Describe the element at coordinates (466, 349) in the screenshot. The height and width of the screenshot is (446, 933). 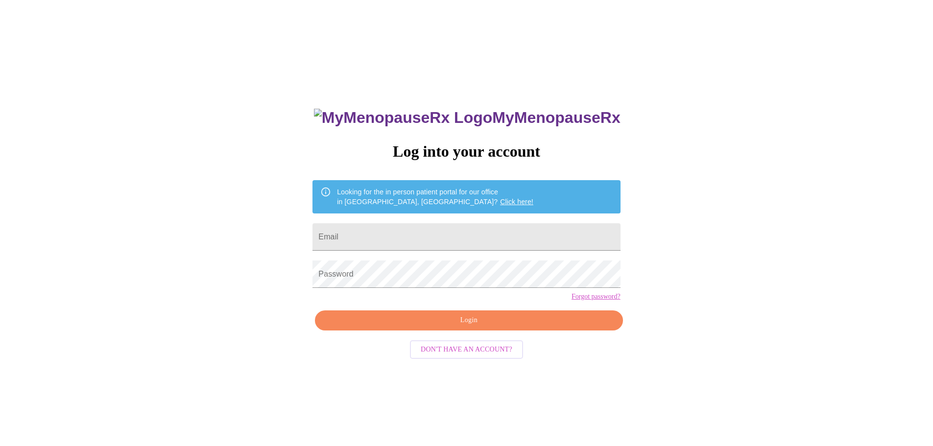
I see `a: Don't have an account?` at that location.